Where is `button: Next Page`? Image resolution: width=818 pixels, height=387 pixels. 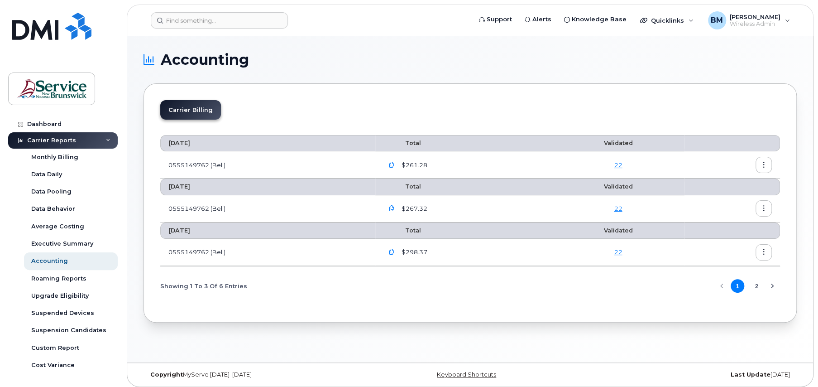 button: Next Page is located at coordinates (773, 286).